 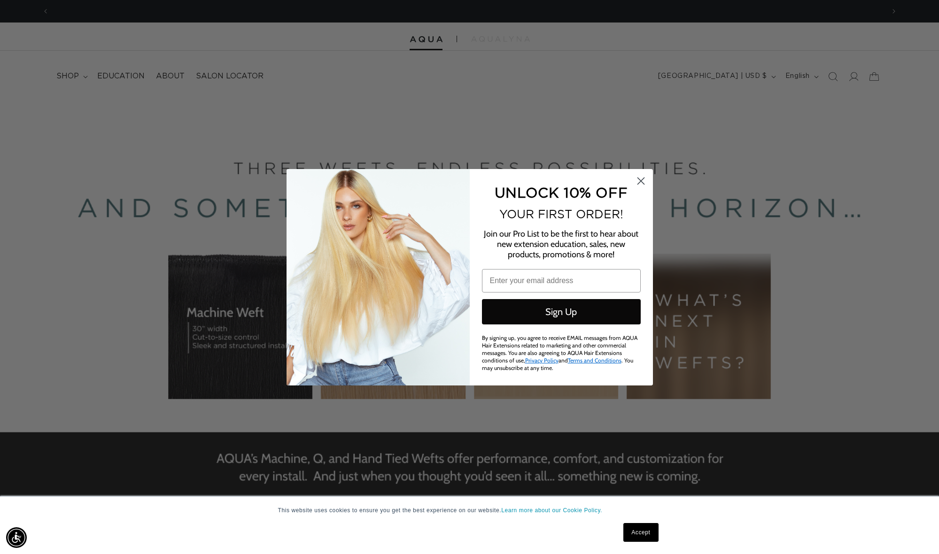 What do you see at coordinates (561, 244) in the screenshot?
I see `span: Join our Pro List to be the first to hear about new extension education, sales, new products, pro...` at bounding box center [561, 244].